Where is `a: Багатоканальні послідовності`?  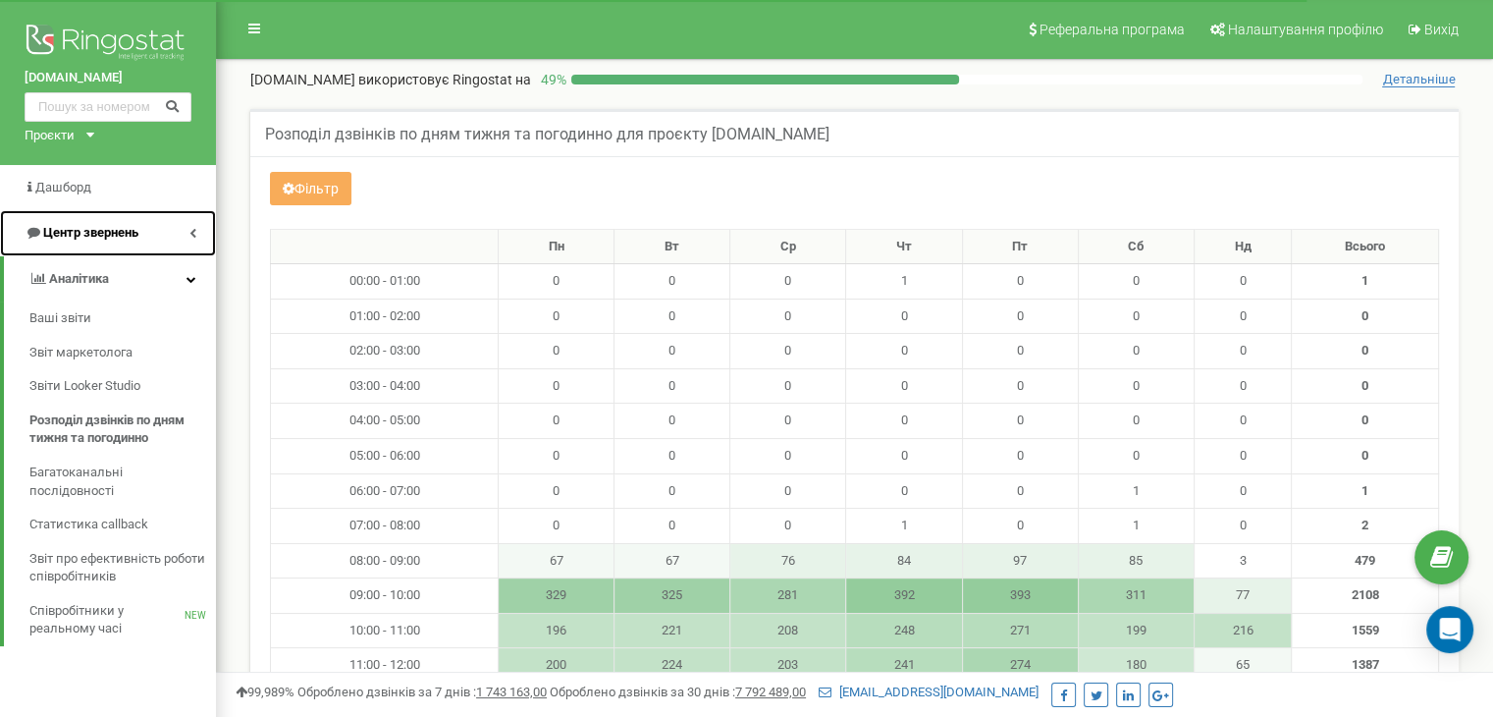 a: Багатоканальні послідовності is located at coordinates (123, 481).